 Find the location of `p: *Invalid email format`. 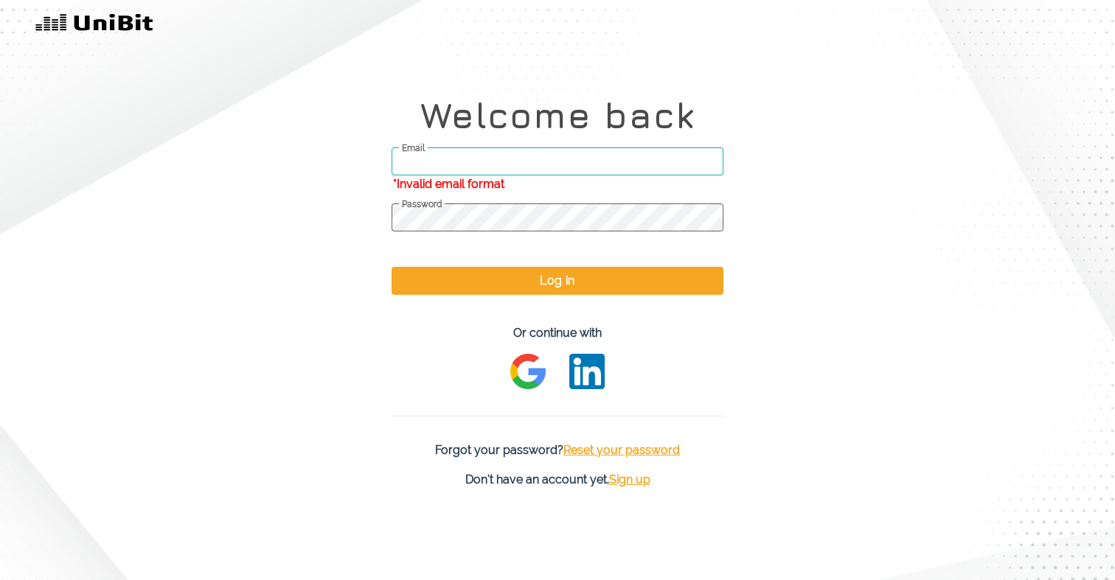

p: *Invalid email format is located at coordinates (558, 184).